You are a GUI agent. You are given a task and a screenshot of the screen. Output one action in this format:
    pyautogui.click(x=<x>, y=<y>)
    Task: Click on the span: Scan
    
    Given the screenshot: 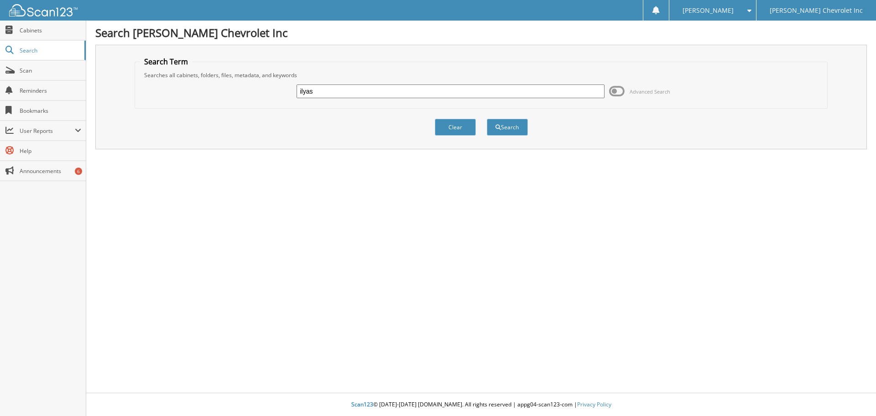 What is the action you would take?
    pyautogui.click(x=50, y=70)
    